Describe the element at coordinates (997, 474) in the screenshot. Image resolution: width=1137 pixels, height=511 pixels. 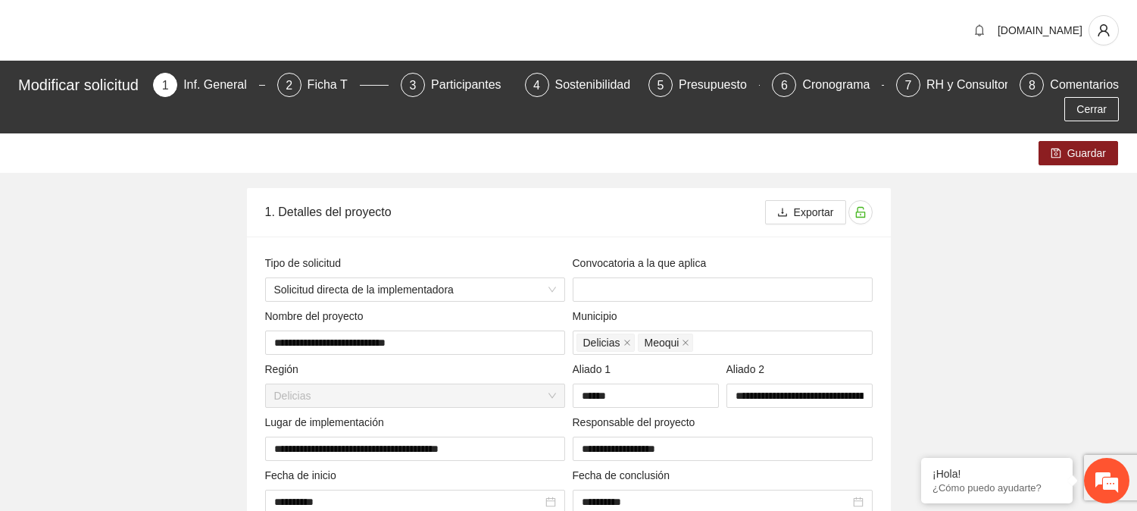
I see `div: ¡Hola!` at that location.